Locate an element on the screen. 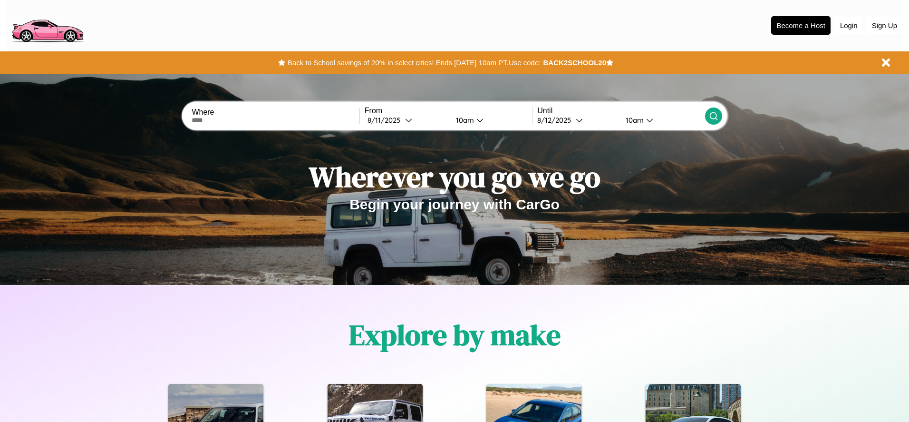  button: Login is located at coordinates (849, 25).